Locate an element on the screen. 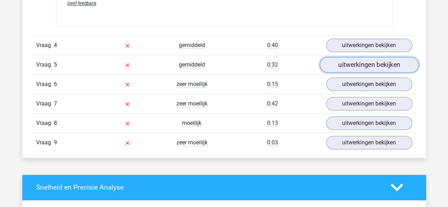  span: 0:03 is located at coordinates (272, 143).